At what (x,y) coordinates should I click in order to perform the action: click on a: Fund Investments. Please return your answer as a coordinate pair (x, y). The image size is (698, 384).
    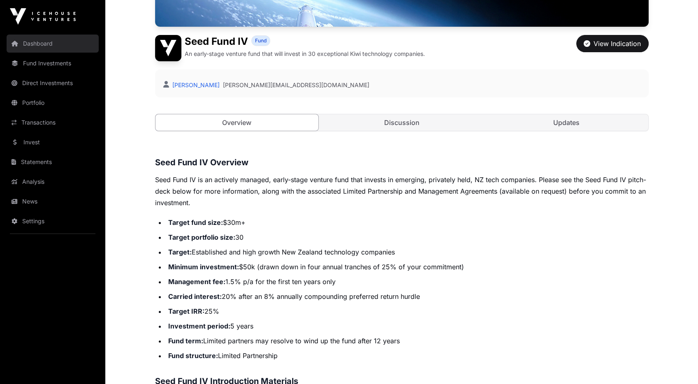
    Looking at the image, I should click on (53, 63).